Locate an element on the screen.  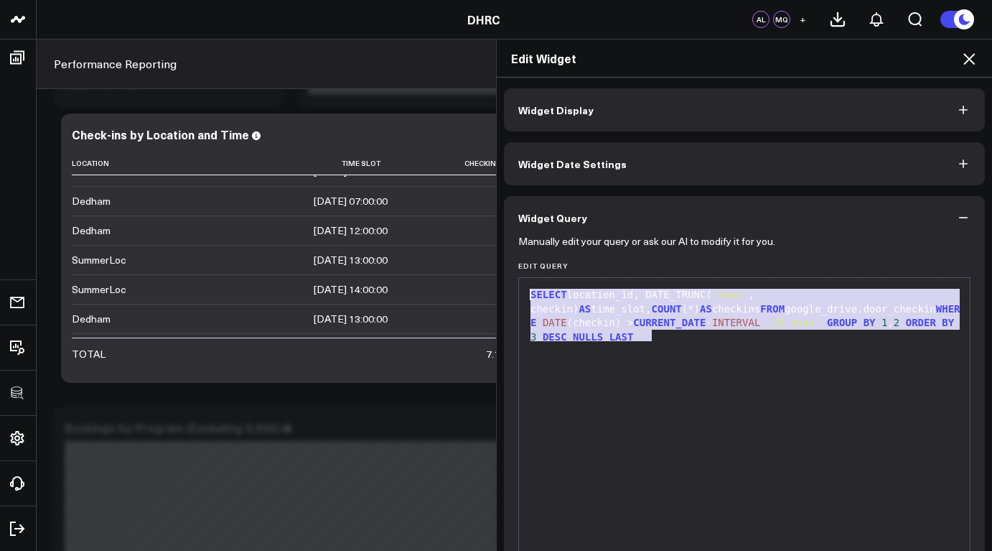
span: GROUP is located at coordinates (842, 322).